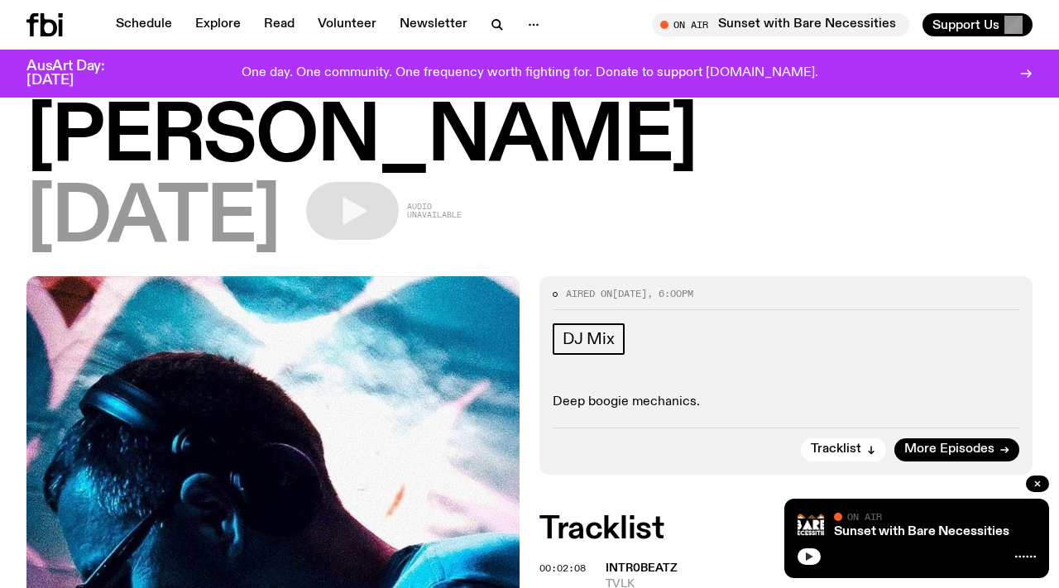 The width and height of the screenshot is (1059, 588). I want to click on button: On AirSunset with Bare Necessities, so click(780, 25).